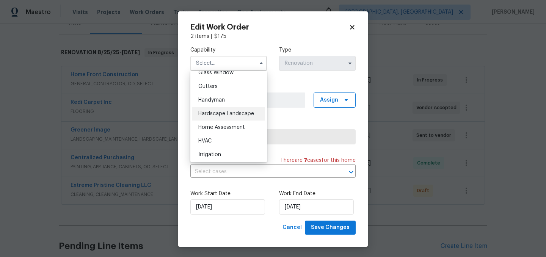 The width and height of the screenshot is (546, 257). I want to click on span: Cancel, so click(292, 228).